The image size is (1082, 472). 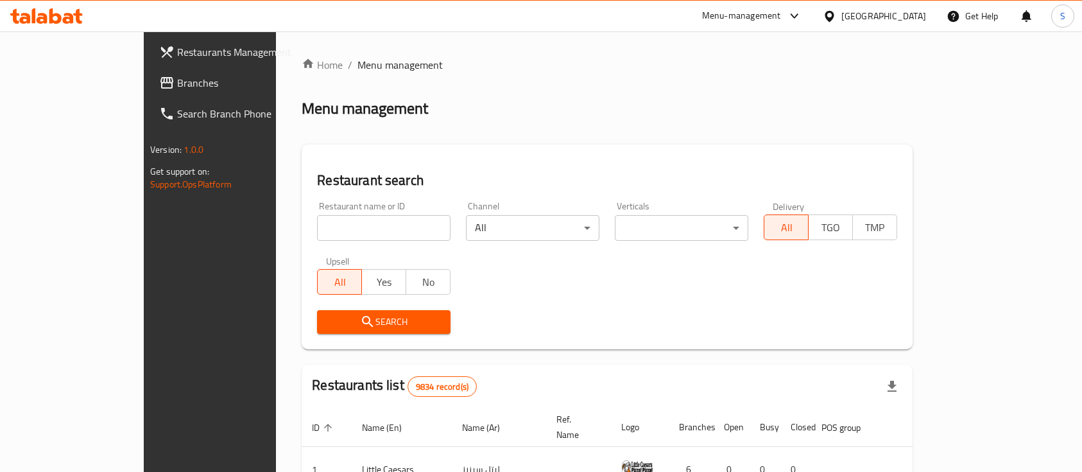 What do you see at coordinates (390, 428) in the screenshot?
I see `span: Name (En)` at bounding box center [390, 428].